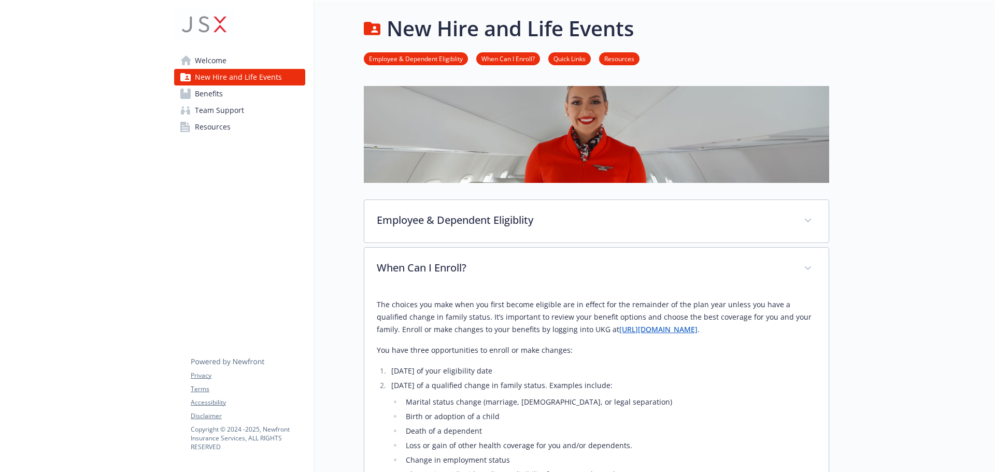  What do you see at coordinates (209, 94) in the screenshot?
I see `span: Benefits` at bounding box center [209, 94].